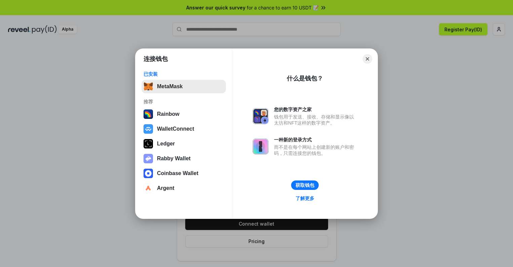 This screenshot has width=513, height=267. What do you see at coordinates (316, 140) in the screenshot?
I see `div: 一种新的登录方式` at bounding box center [316, 140].